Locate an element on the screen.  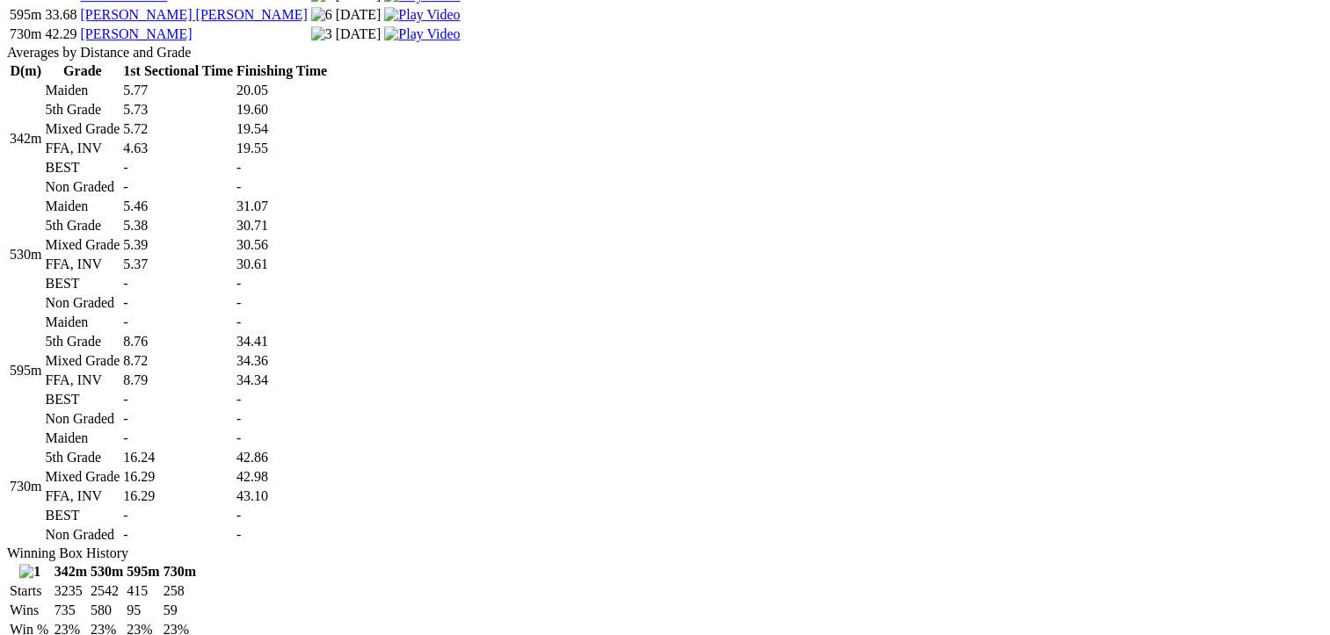
td: 735 is located at coordinates (70, 611).